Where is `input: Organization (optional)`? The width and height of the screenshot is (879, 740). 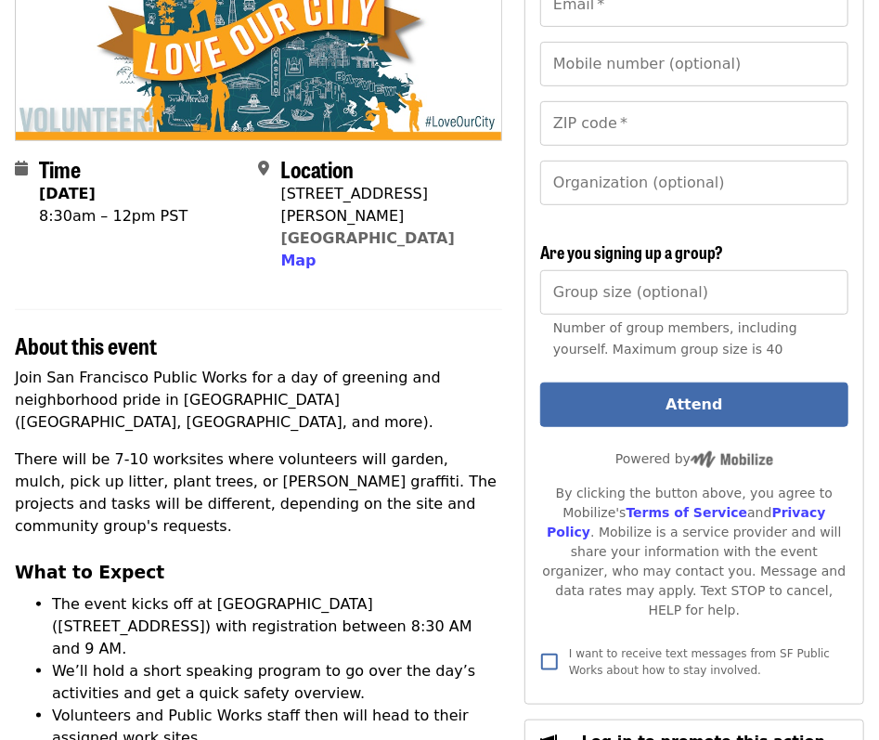
input: Organization (optional) is located at coordinates (694, 183).